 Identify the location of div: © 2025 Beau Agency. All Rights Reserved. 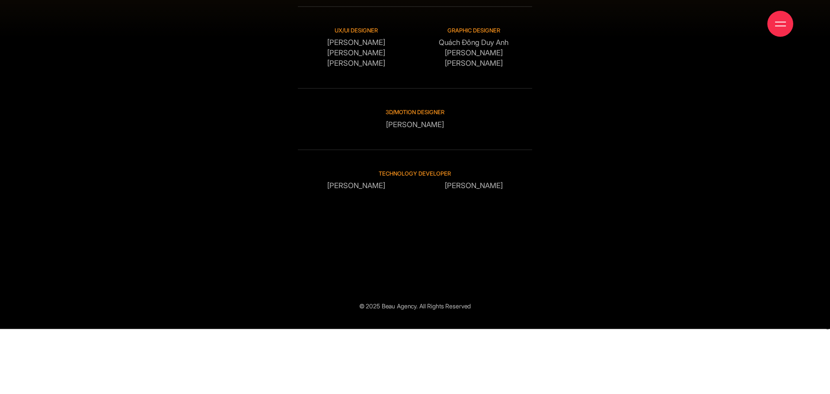
(415, 306).